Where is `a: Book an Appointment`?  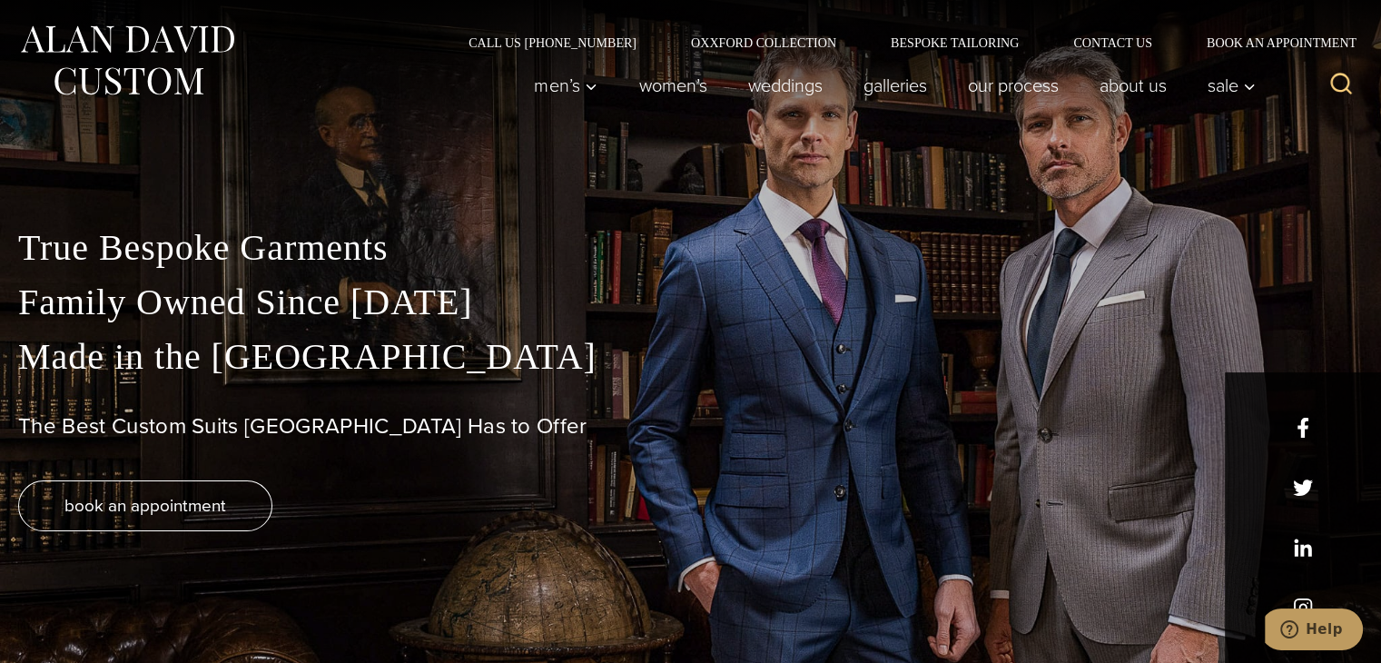 a: Book an Appointment is located at coordinates (1271, 43).